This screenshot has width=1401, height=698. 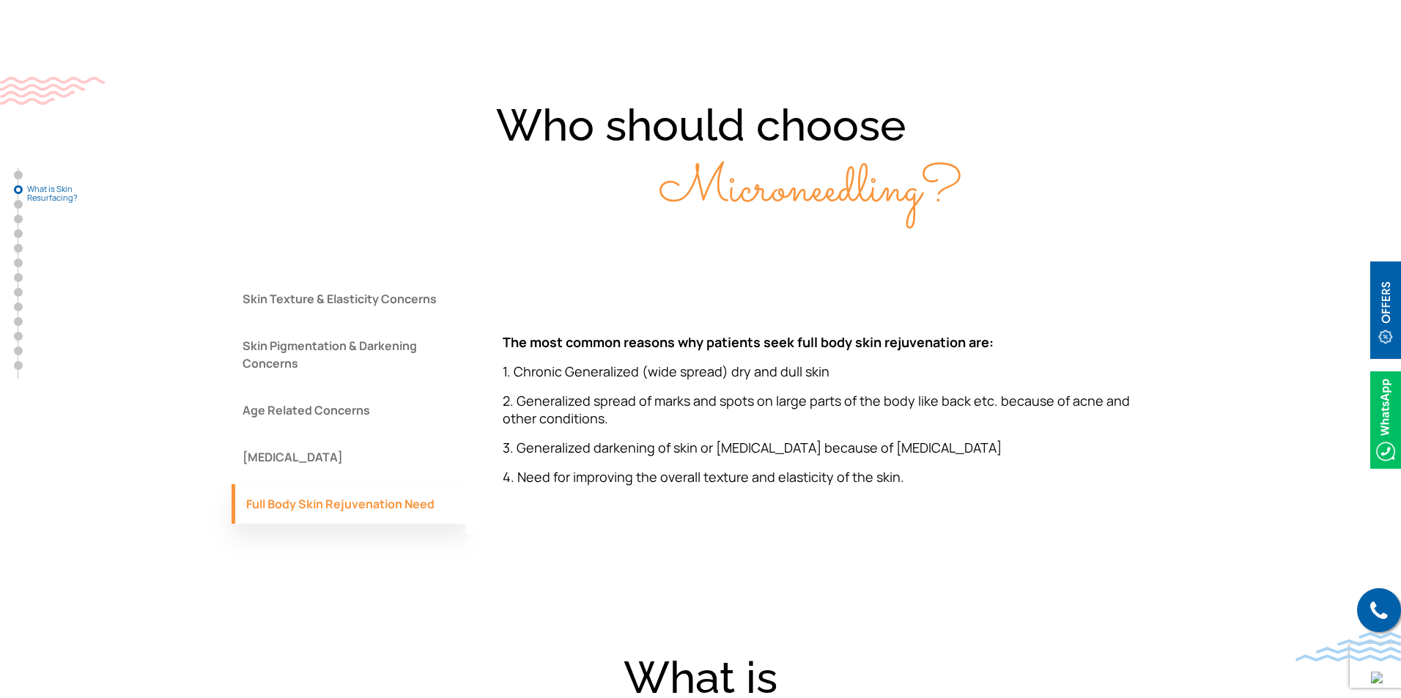 I want to click on a: Whatsappicon, so click(x=1386, y=418).